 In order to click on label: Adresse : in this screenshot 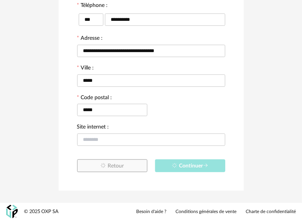, I will do `click(90, 39)`.